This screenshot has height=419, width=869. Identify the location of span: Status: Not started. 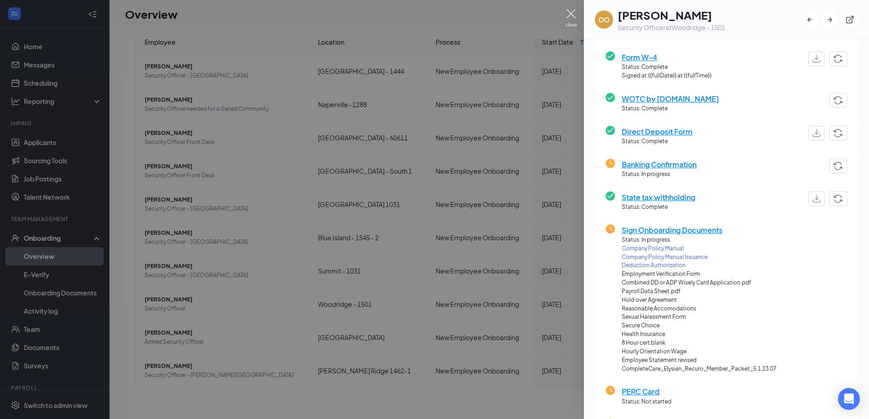
(646, 402).